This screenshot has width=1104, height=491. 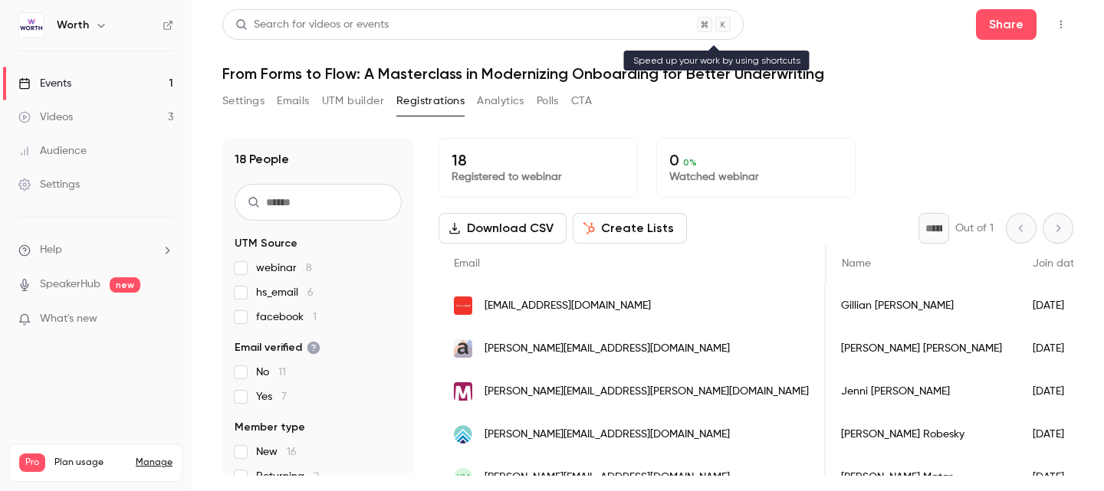 I want to click on li: help-dropdown-opener, so click(x=96, y=250).